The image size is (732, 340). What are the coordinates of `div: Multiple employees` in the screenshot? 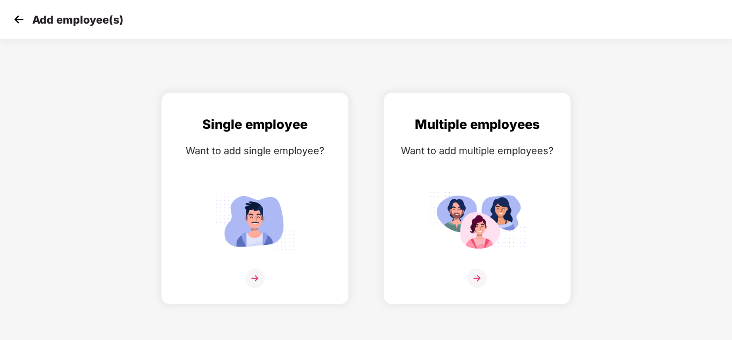 It's located at (477, 124).